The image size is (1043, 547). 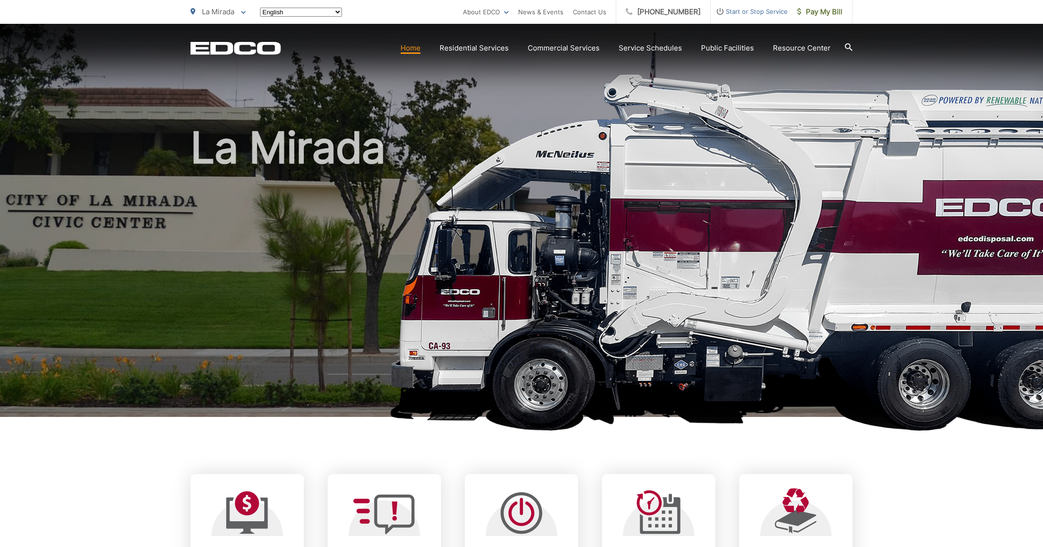 I want to click on a: News & Events, so click(x=541, y=12).